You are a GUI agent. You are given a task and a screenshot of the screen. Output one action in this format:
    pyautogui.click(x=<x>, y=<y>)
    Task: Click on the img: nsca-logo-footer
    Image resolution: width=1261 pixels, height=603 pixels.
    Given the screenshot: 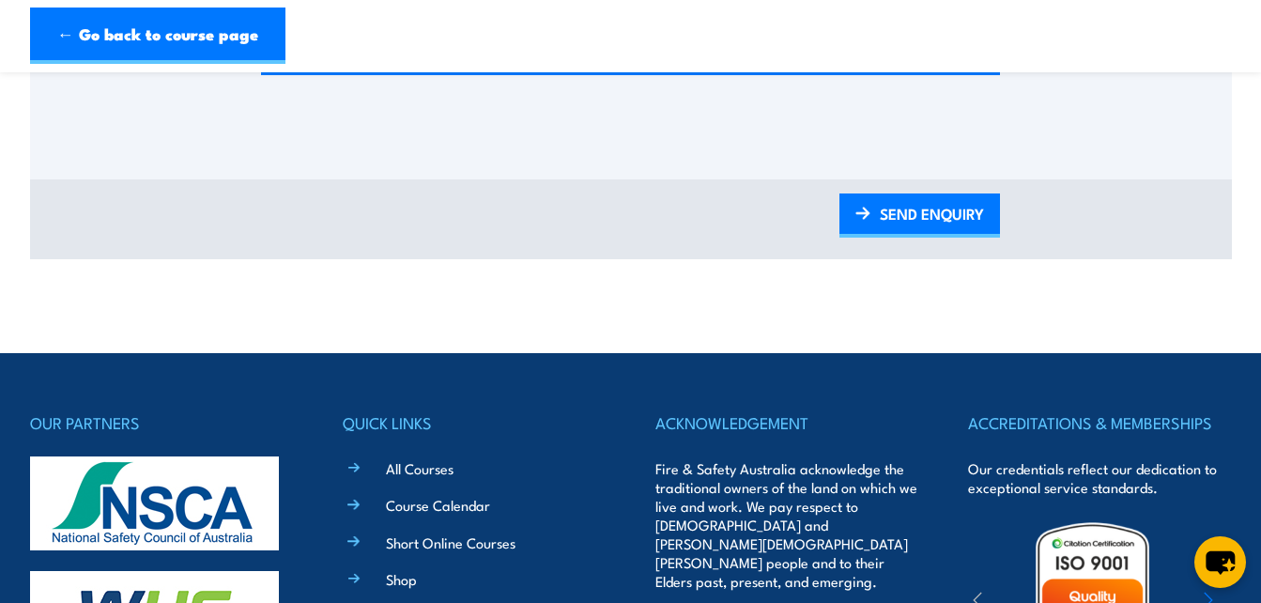 What is the action you would take?
    pyautogui.click(x=154, y=503)
    